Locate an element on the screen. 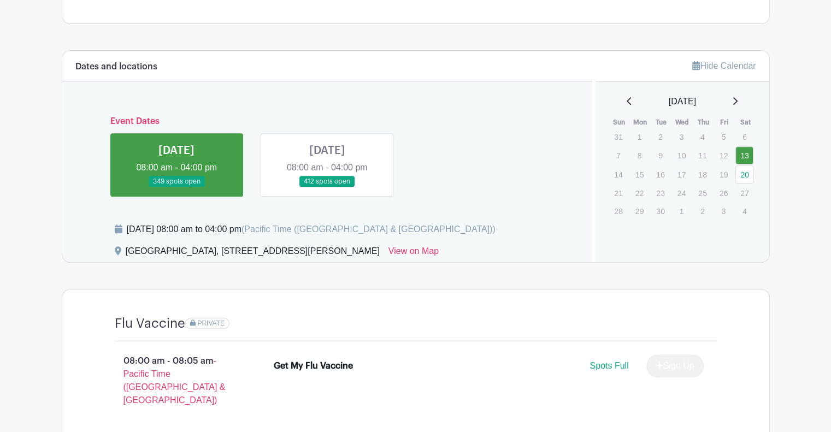 Image resolution: width=831 pixels, height=432 pixels. th: Sat is located at coordinates (745, 122).